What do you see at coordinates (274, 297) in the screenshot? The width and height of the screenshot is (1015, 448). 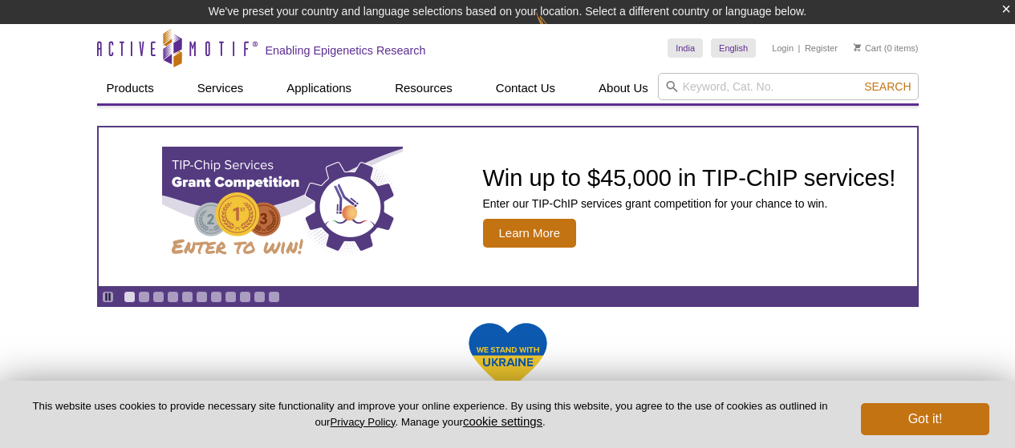 I see `a: Go to slide 11` at bounding box center [274, 297].